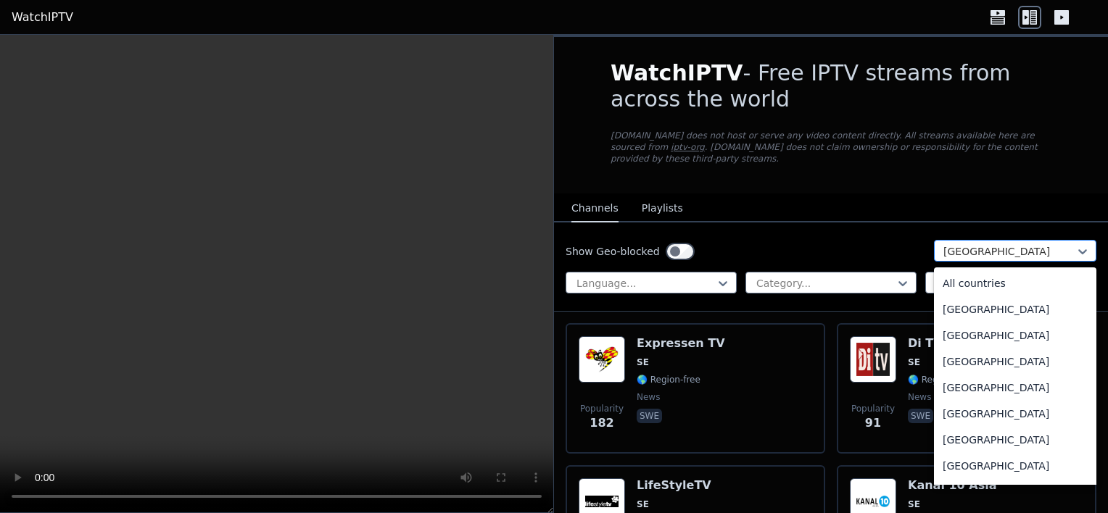  I want to click on label: Show Geo-blocked, so click(613, 252).